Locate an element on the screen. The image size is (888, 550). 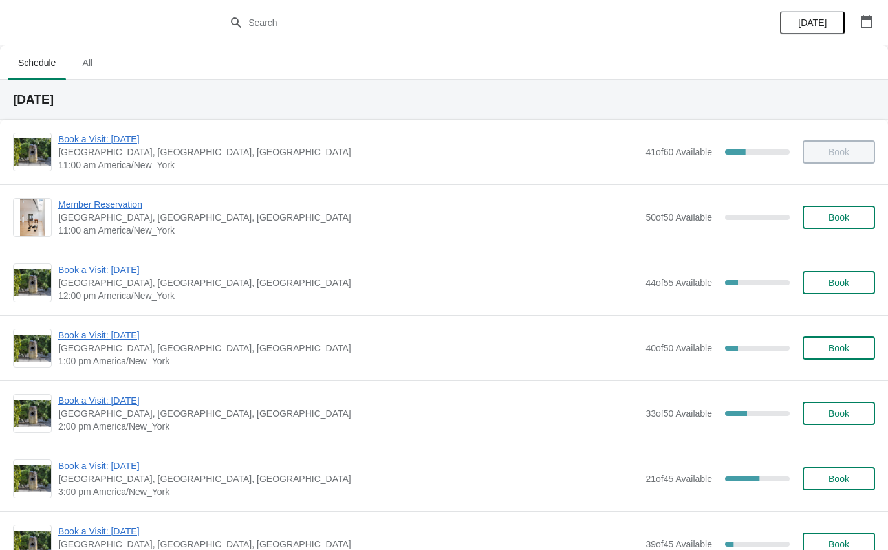
img: Member Reservation | The Noguchi Museum, 33rd Road, Queens, NY, USA | 11:00 am America/New_York is located at coordinates (32, 217).